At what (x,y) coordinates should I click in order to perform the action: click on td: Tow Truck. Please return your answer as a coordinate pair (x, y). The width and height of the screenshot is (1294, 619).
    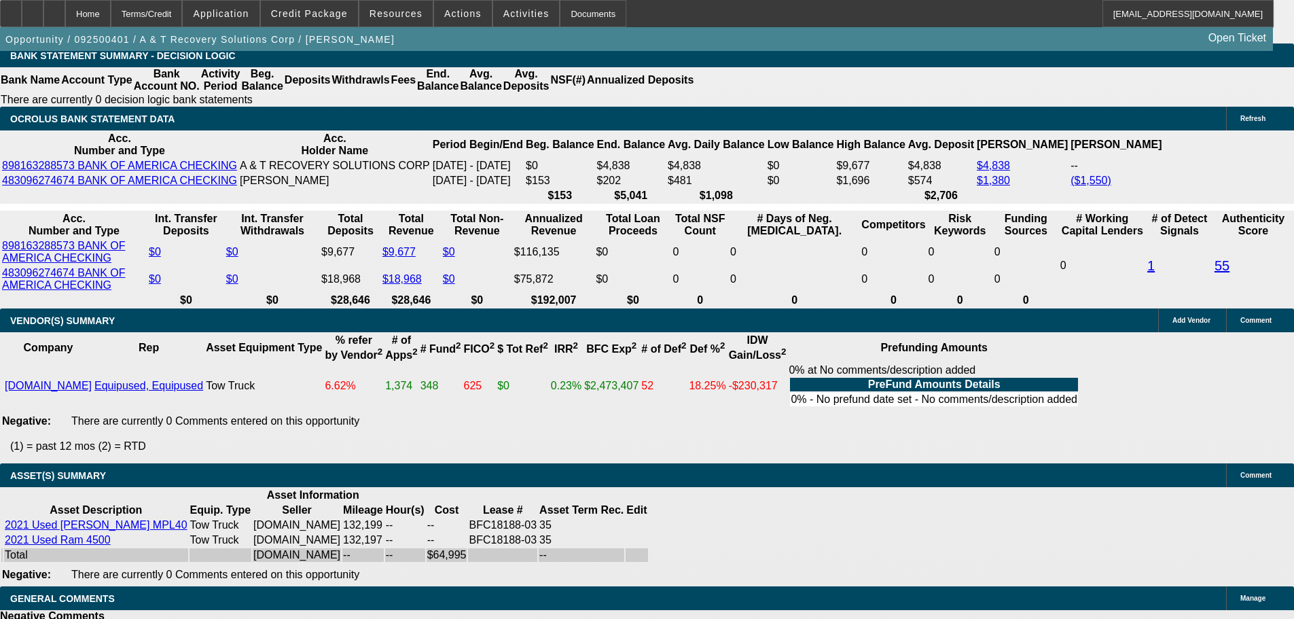
    Looking at the image, I should click on (220, 525).